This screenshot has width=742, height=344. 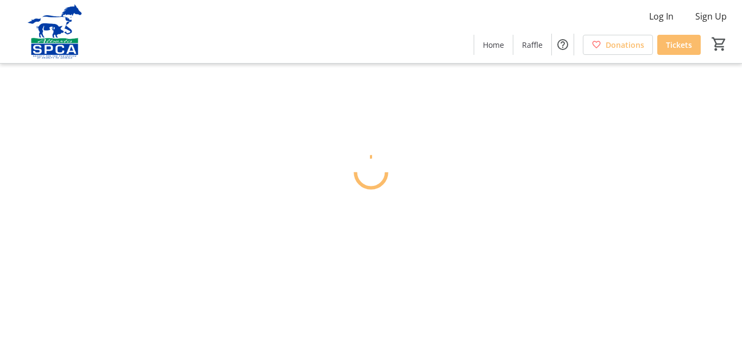 What do you see at coordinates (711, 16) in the screenshot?
I see `span: Sign Up` at bounding box center [711, 16].